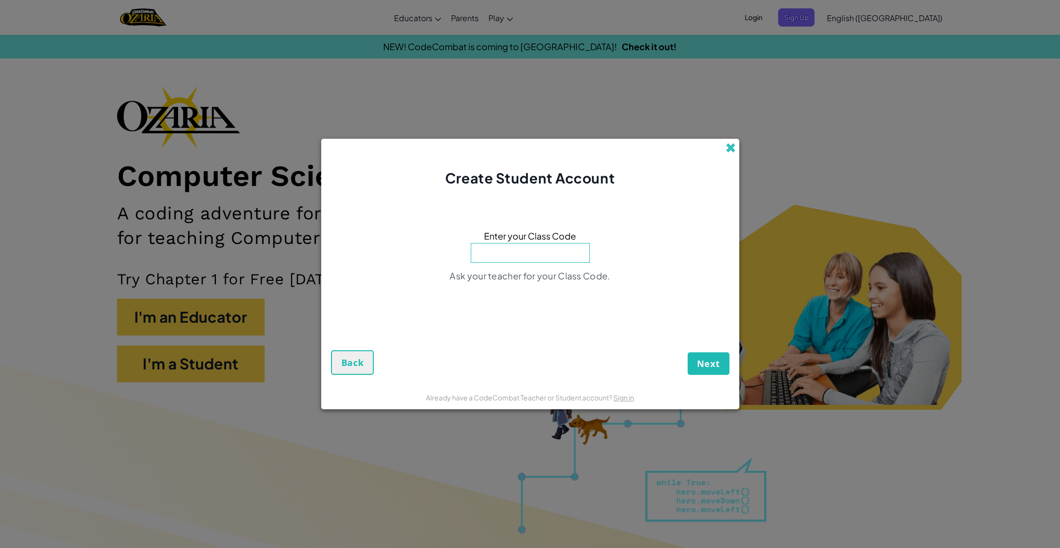  What do you see at coordinates (530, 236) in the screenshot?
I see `span: Enter your Class Code` at bounding box center [530, 236].